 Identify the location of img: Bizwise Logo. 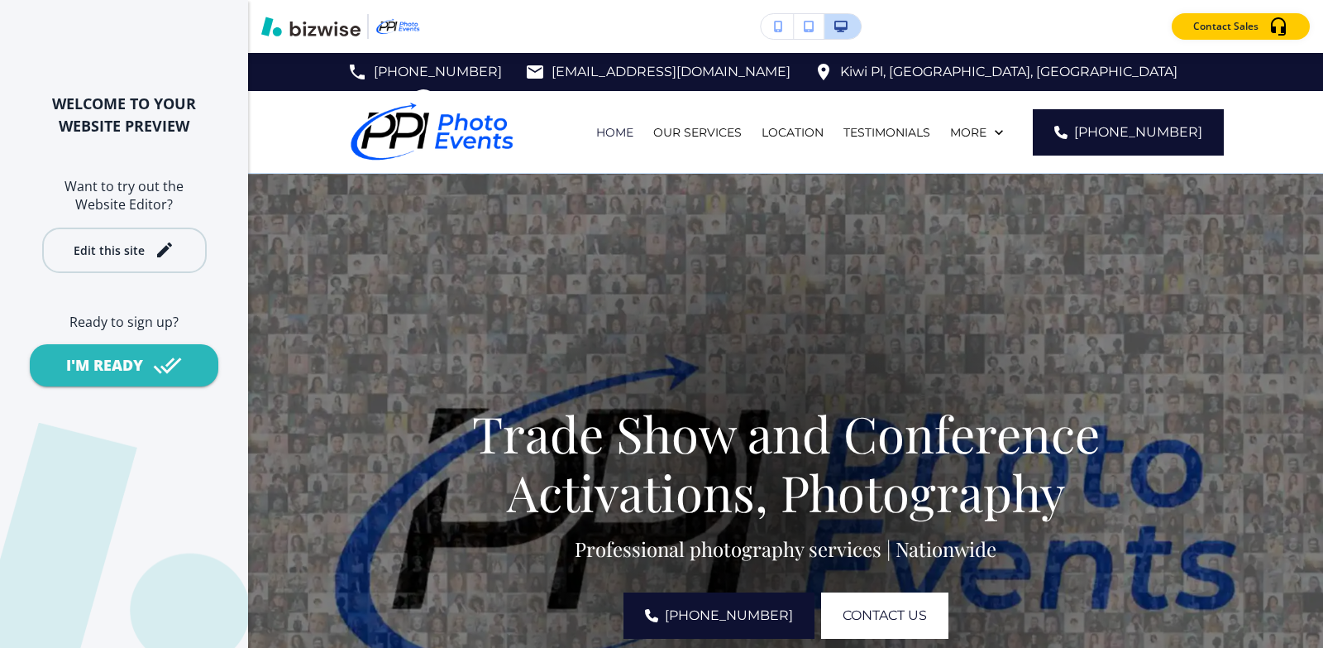
(311, 26).